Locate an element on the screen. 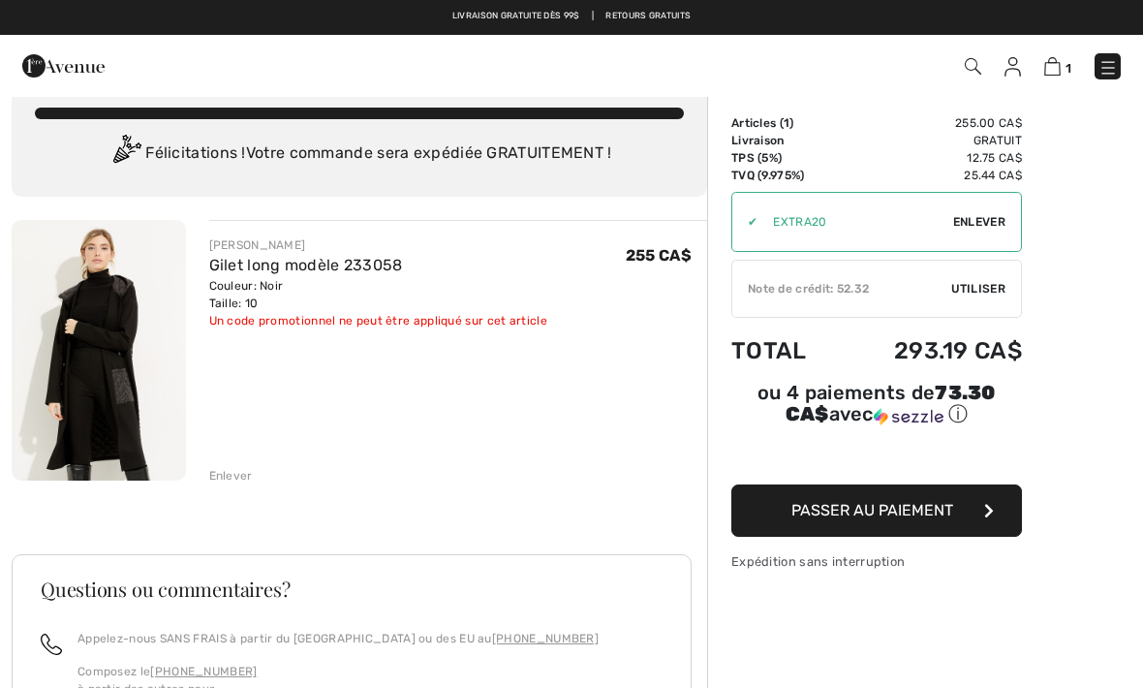  img: Mes infos is located at coordinates (1012, 67).